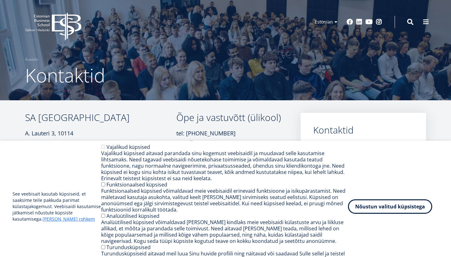 Image resolution: width=451 pixels, height=257 pixels. What do you see at coordinates (229, 118) in the screenshot?
I see `h3: Õpe ja vastuvõtt (ülikool)` at bounding box center [229, 118].